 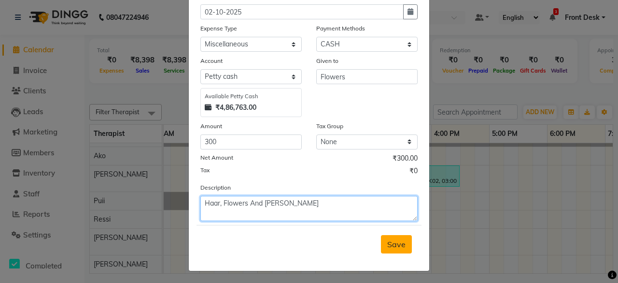 I want to click on label: Payment Methods, so click(x=341, y=28).